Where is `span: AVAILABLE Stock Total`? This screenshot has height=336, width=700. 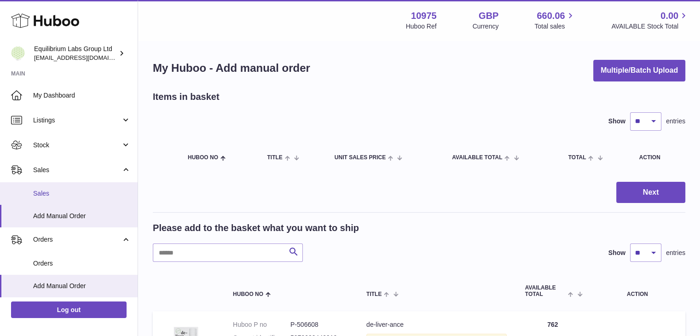 span: AVAILABLE Stock Total is located at coordinates (650, 26).